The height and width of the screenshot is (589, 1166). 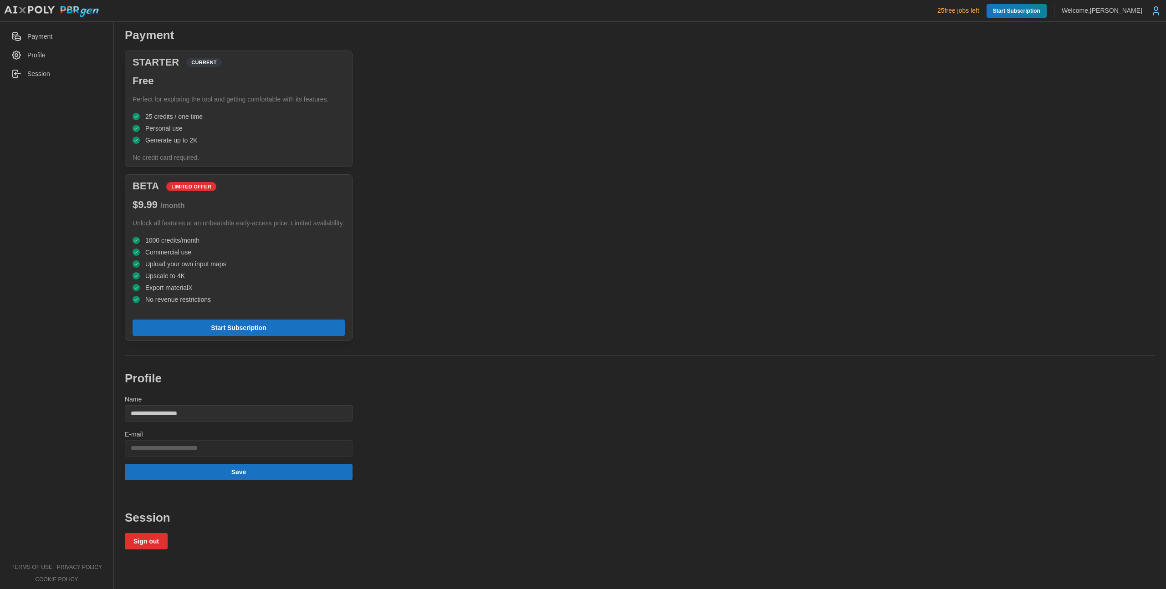 What do you see at coordinates (32, 568) in the screenshot?
I see `a: terms of use` at bounding box center [32, 568].